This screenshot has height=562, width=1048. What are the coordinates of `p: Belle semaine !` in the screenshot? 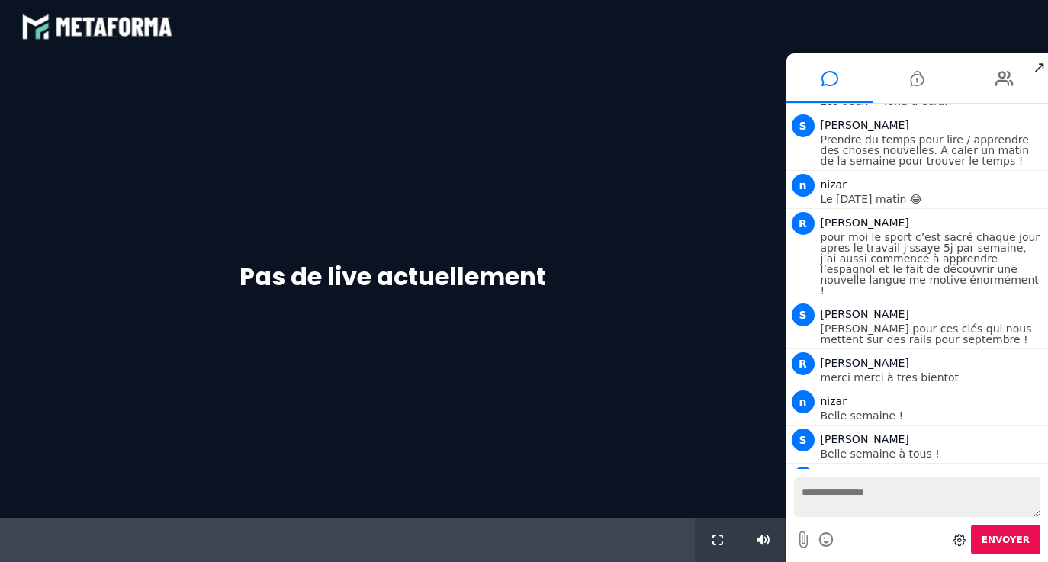 It's located at (933, 416).